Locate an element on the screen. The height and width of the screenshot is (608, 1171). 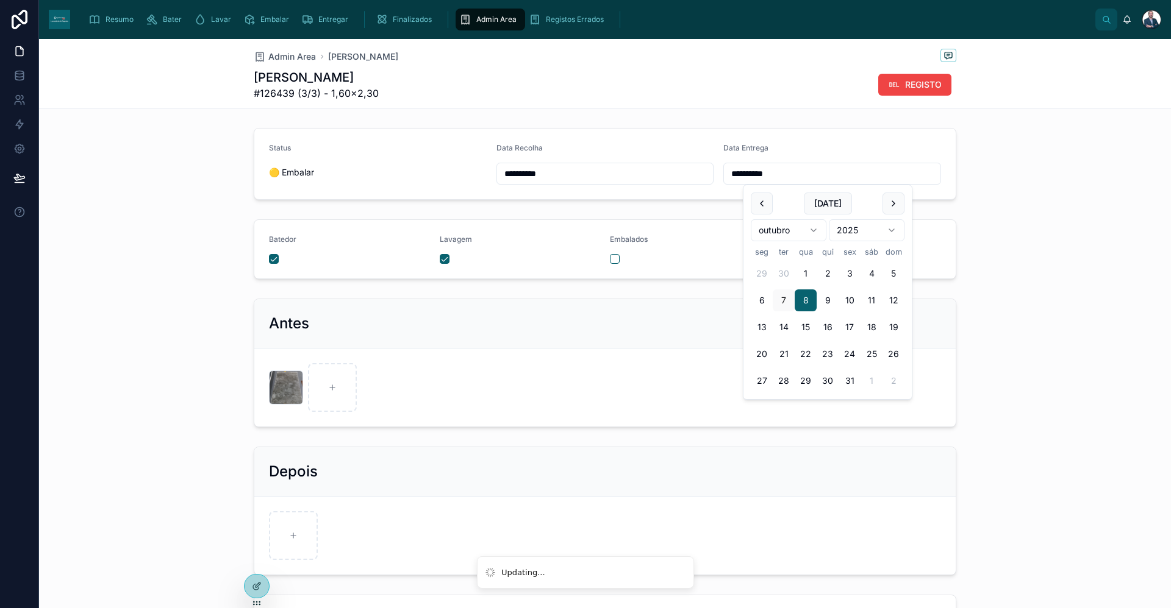
span: Embalados is located at coordinates (629, 239).